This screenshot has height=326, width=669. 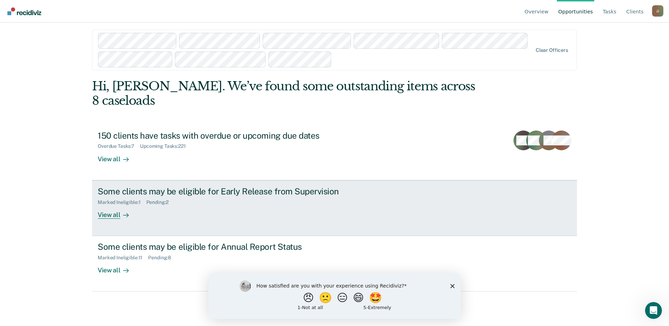 What do you see at coordinates (122, 202) in the screenshot?
I see `div: Marked Ineligible : 1` at bounding box center [122, 202].